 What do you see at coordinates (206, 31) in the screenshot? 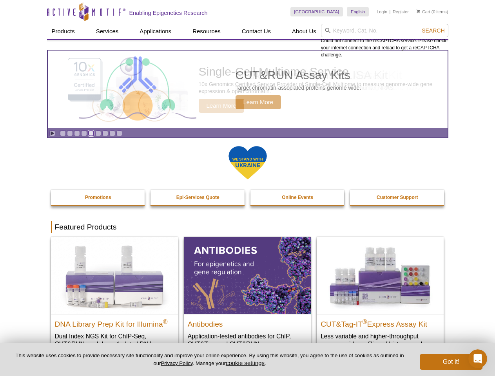
I see `a: Resources` at bounding box center [206, 31].